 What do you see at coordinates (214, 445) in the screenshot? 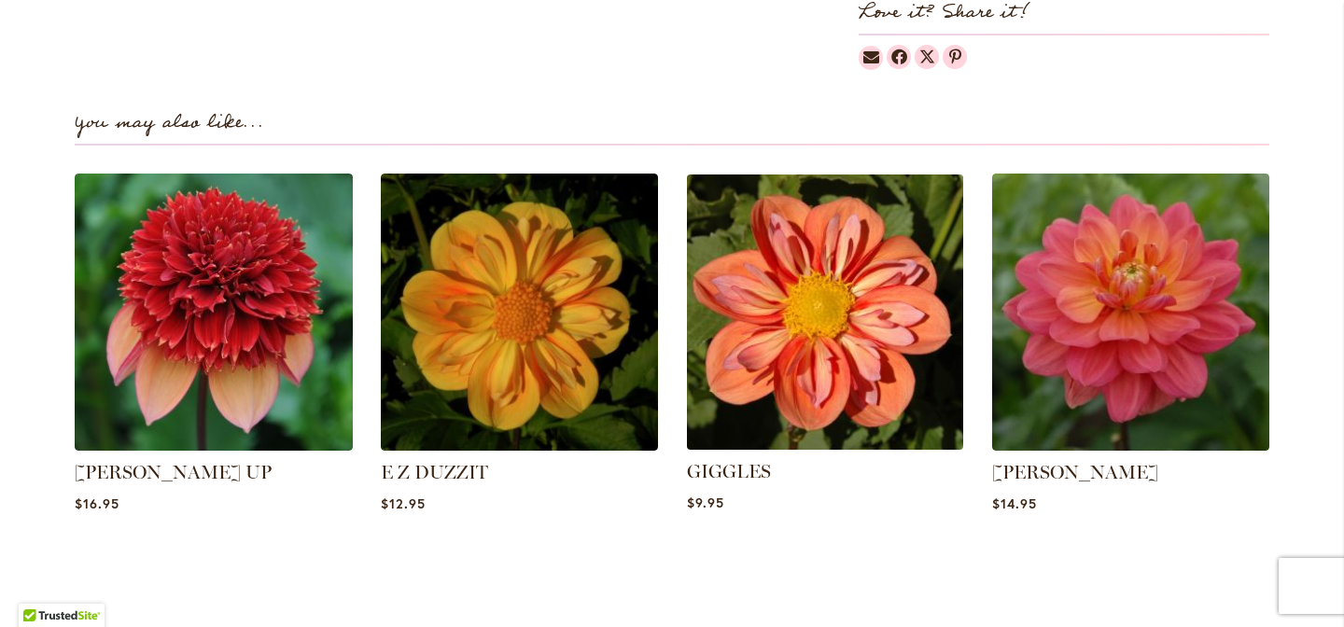
I see `a: GITTY UP` at bounding box center [214, 445].